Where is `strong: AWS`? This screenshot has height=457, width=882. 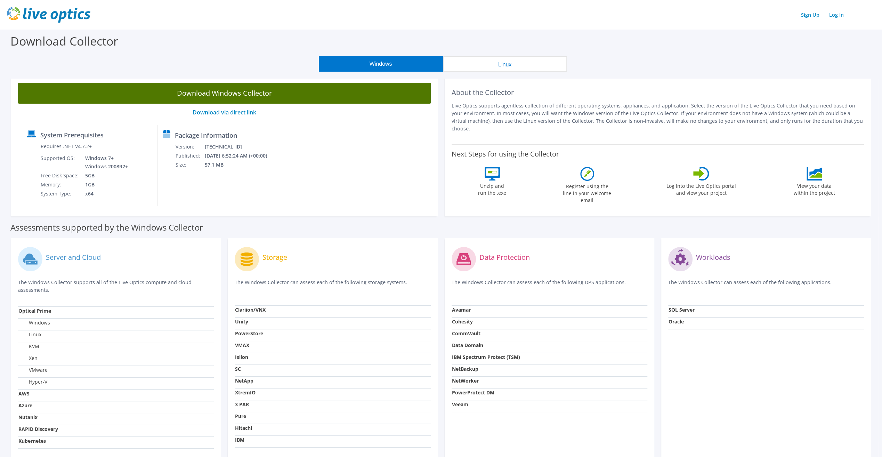
strong: AWS is located at coordinates (24, 393).